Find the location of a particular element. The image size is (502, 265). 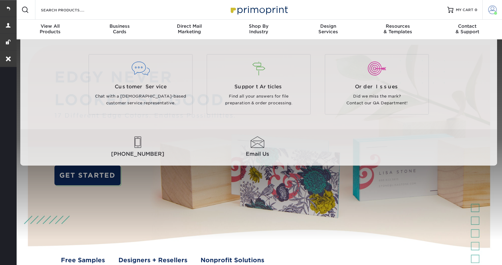

span: 0 is located at coordinates (476, 10).